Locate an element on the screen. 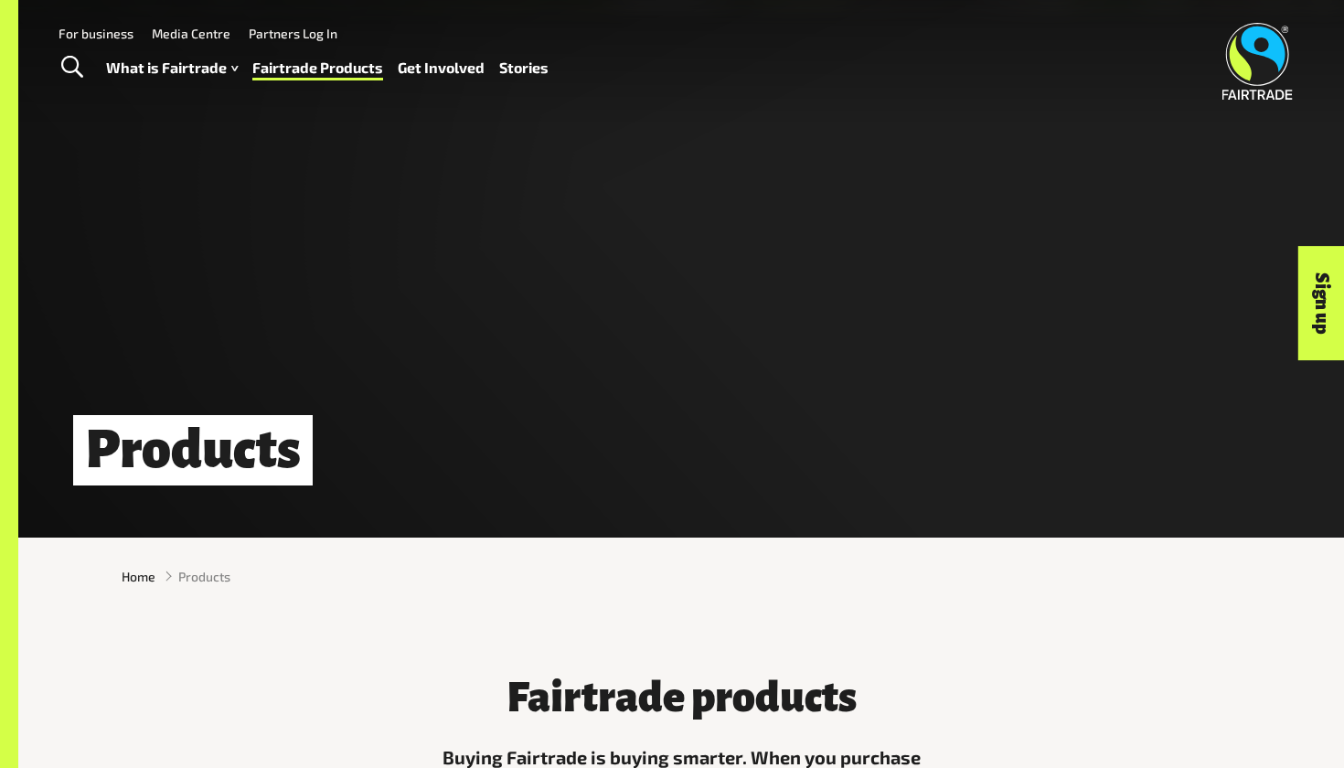  h1: Products is located at coordinates (193, 450).